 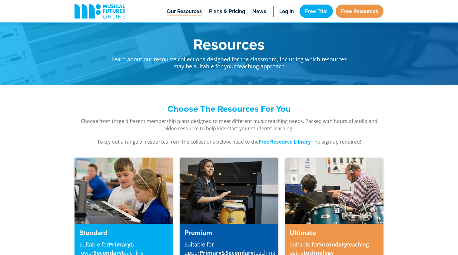 I want to click on strong: Primary, so click(x=120, y=244).